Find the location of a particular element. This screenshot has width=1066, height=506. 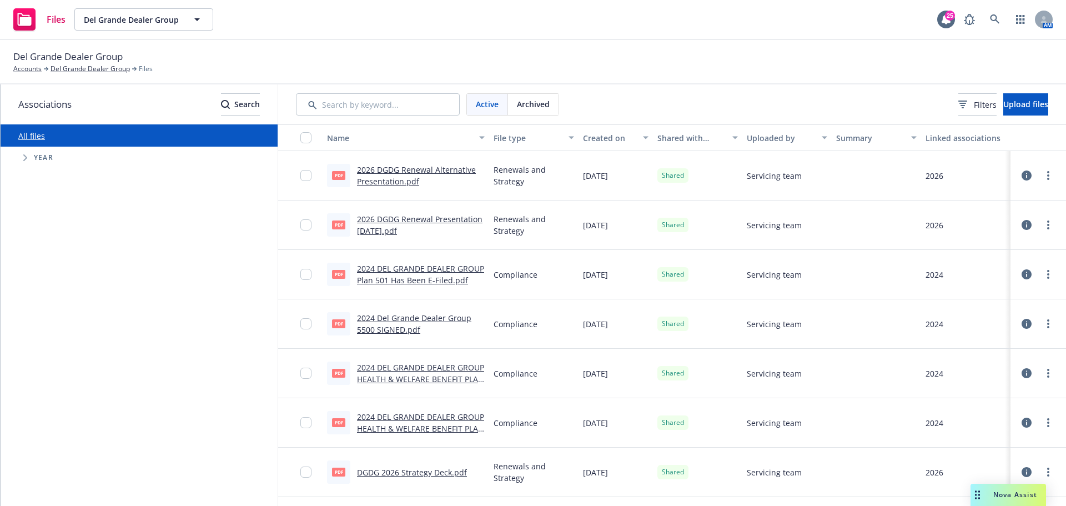

div: Uploaded by is located at coordinates (781, 138).